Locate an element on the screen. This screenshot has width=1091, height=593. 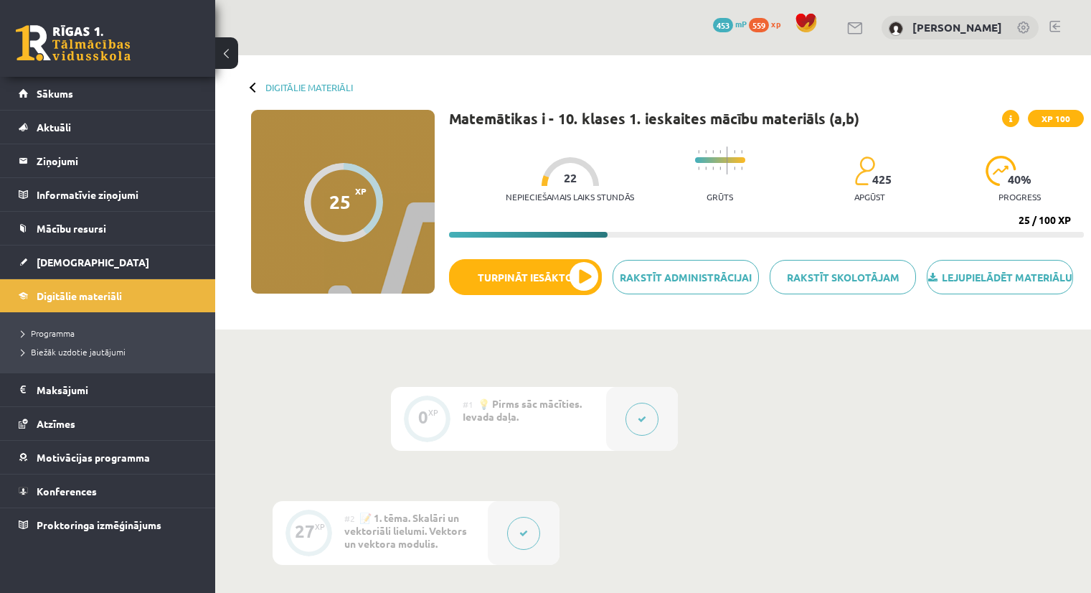
a: Maksājumi is located at coordinates (108, 390).